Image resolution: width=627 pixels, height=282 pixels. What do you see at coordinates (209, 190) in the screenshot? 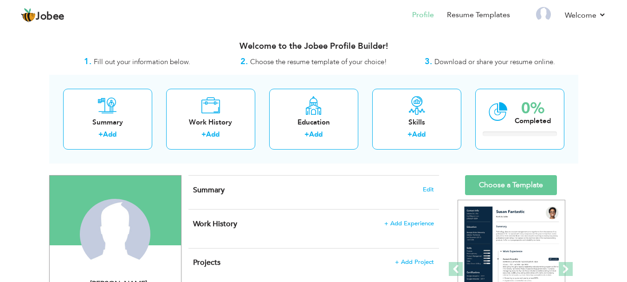
I see `span: Summary` at bounding box center [209, 190].